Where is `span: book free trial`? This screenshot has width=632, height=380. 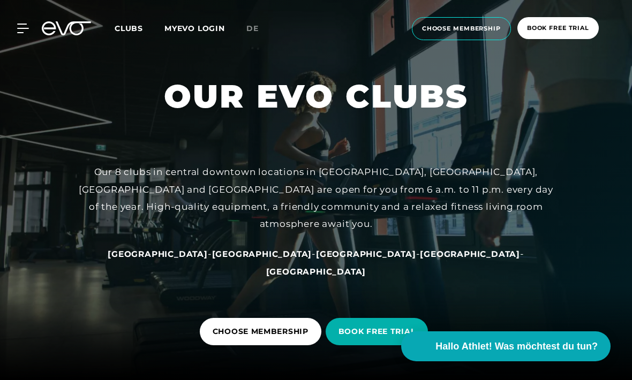
span: book free trial is located at coordinates (558, 28).